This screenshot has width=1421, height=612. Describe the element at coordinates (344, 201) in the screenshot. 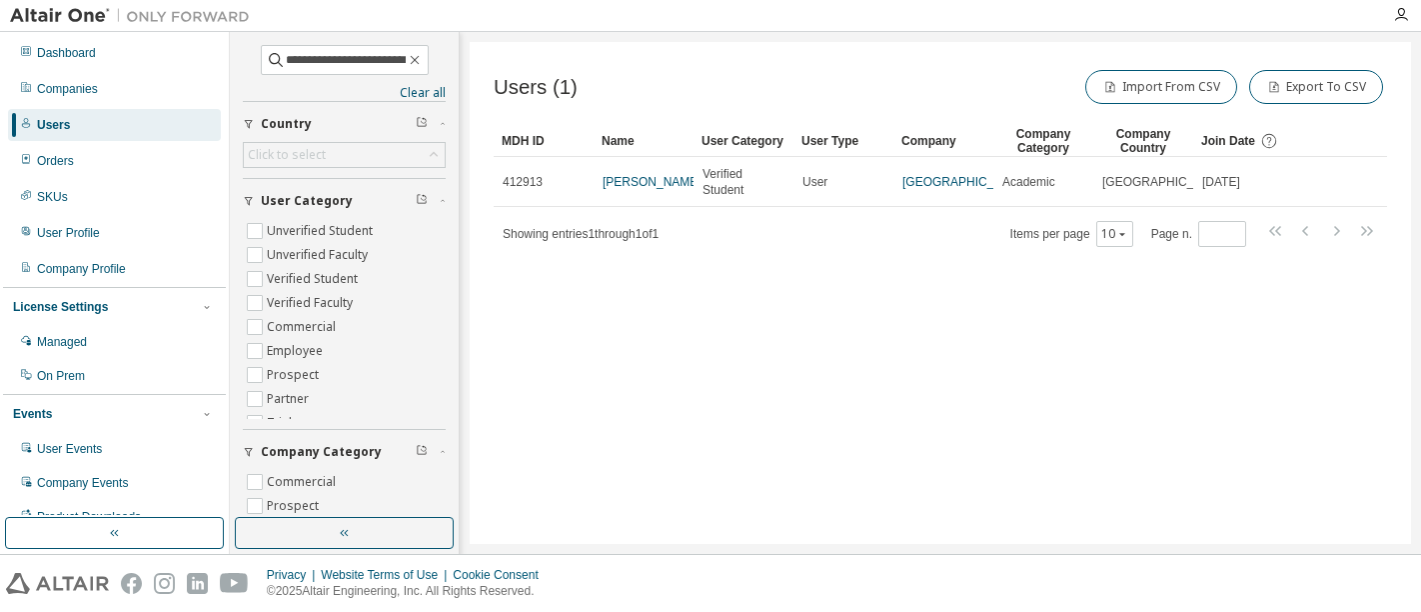

I see `button: User Category` at that location.